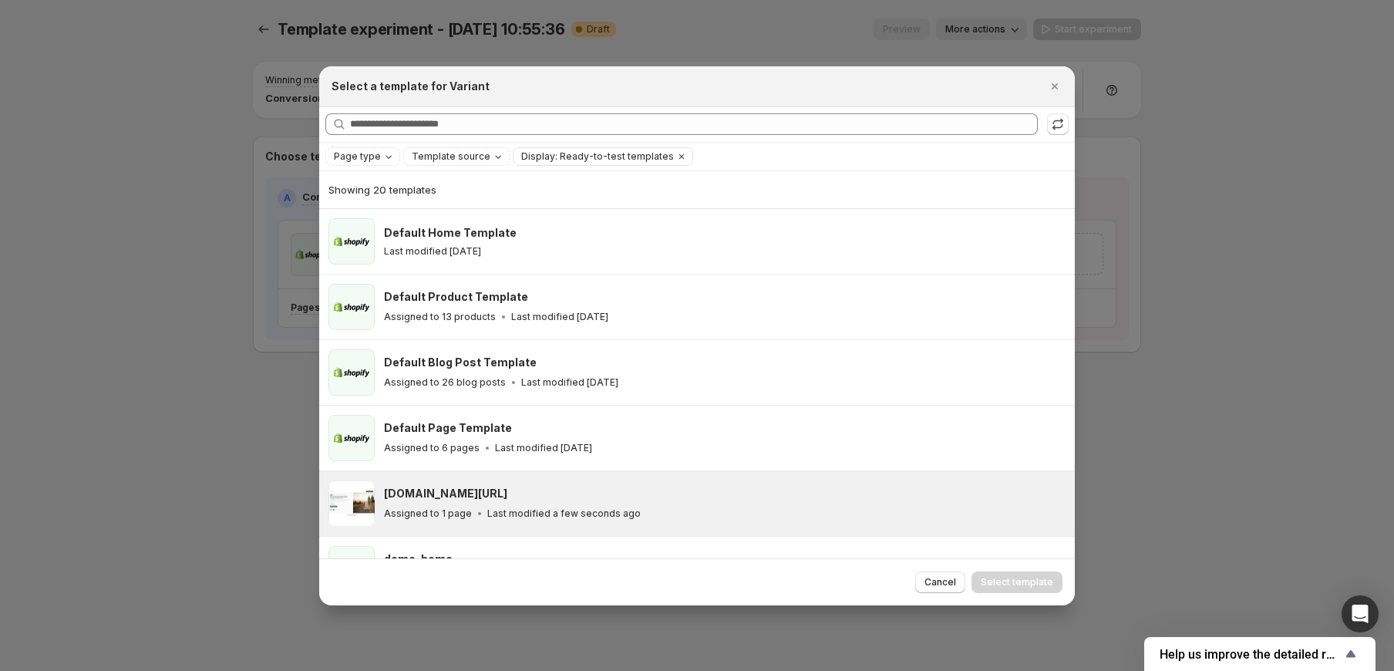  What do you see at coordinates (382, 190) in the screenshot?
I see `span: Showing 20 templates` at bounding box center [382, 190].